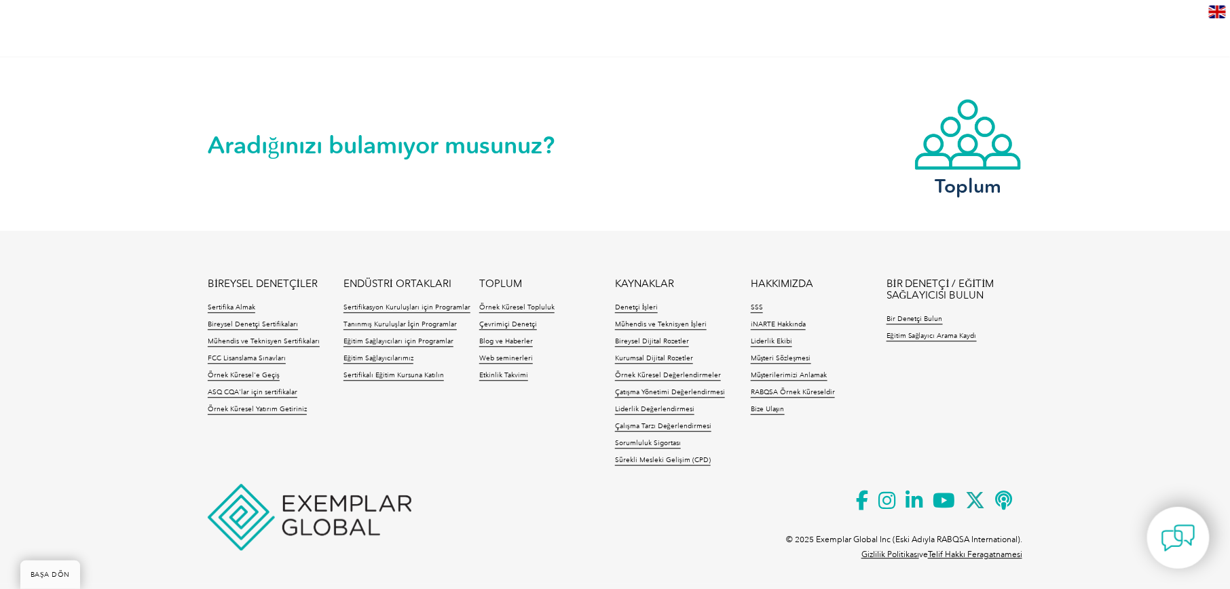  What do you see at coordinates (263, 284) in the screenshot?
I see `font: BİREYSEL DENETÇİLER` at bounding box center [263, 284].